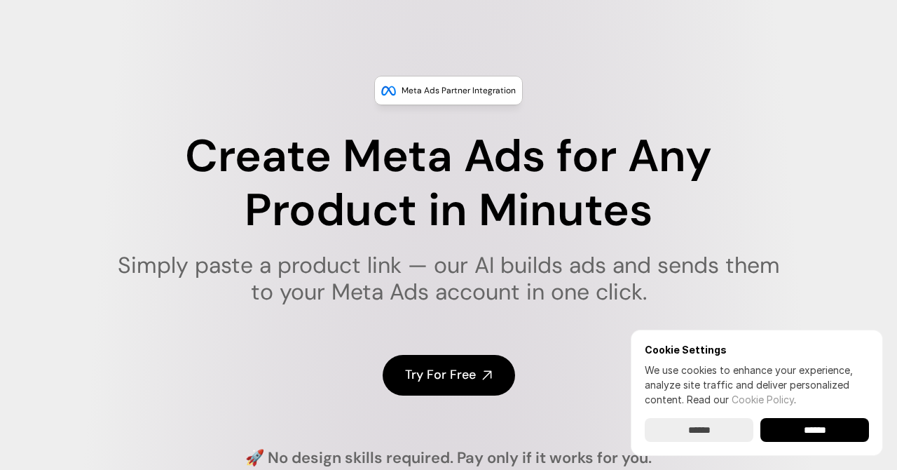 This screenshot has width=897, height=470. Describe the element at coordinates (449, 184) in the screenshot. I see `h1: Create Meta Ads for Any Product in Minutes` at that location.